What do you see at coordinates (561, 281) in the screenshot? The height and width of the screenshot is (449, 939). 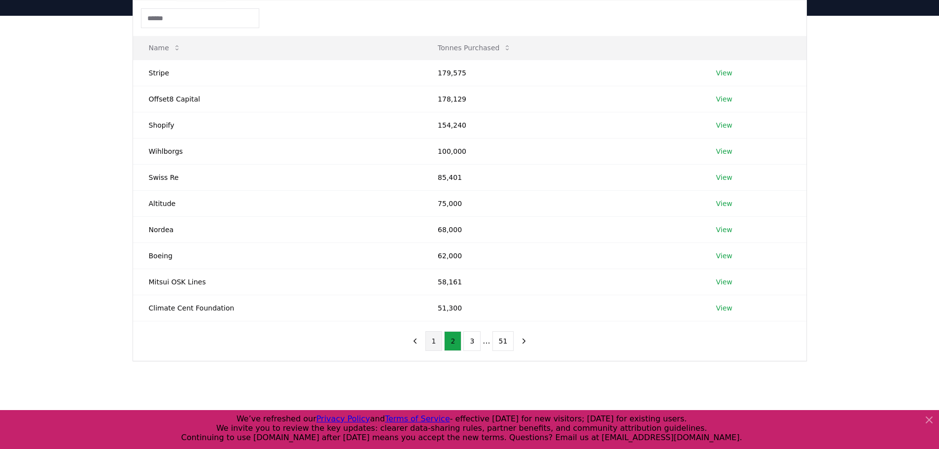 I see `td: 58,161` at bounding box center [561, 281].